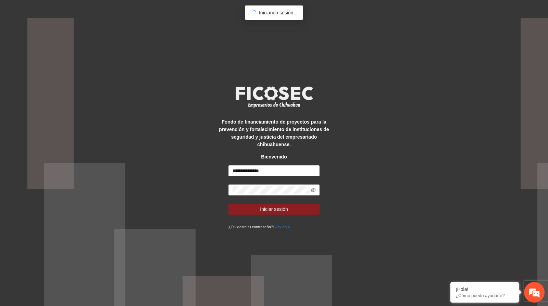  What do you see at coordinates (67, 126) in the screenshot?
I see `span: Estamos en línea.` at bounding box center [67, 126].